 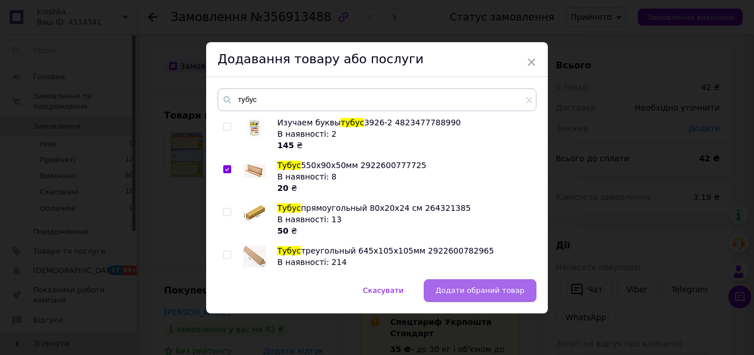 I want to click on span: Скасувати, so click(x=383, y=290).